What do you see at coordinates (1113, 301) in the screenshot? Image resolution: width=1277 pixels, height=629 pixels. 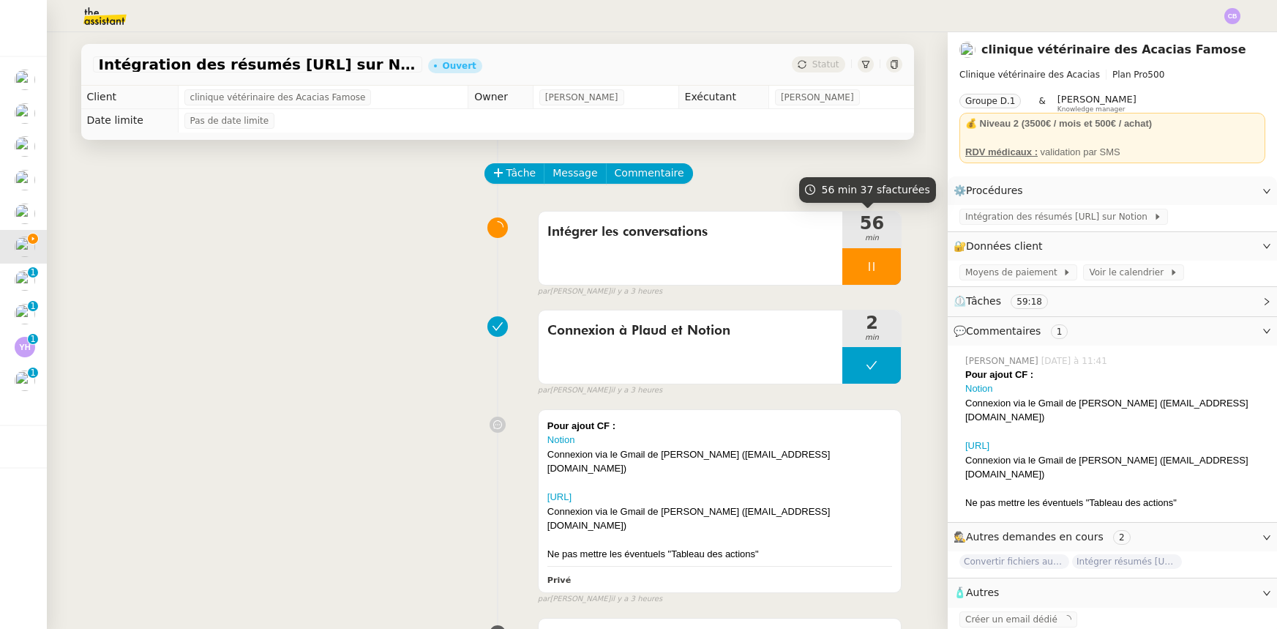 I see `div: ⏲️Tâches 59:18` at bounding box center [1113, 301].